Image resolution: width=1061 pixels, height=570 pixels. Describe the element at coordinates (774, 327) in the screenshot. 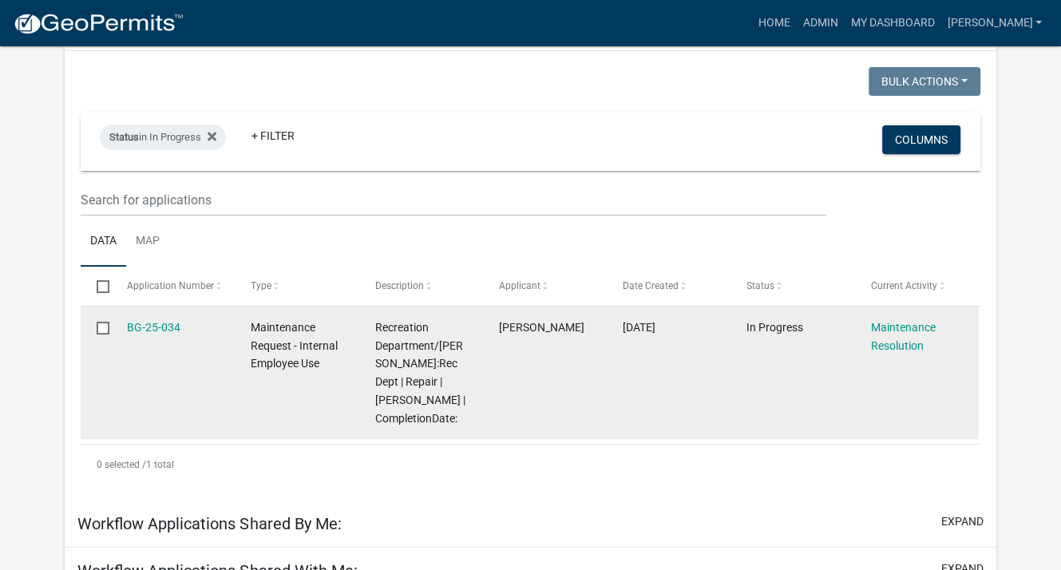

I see `span: In Progress` at that location.